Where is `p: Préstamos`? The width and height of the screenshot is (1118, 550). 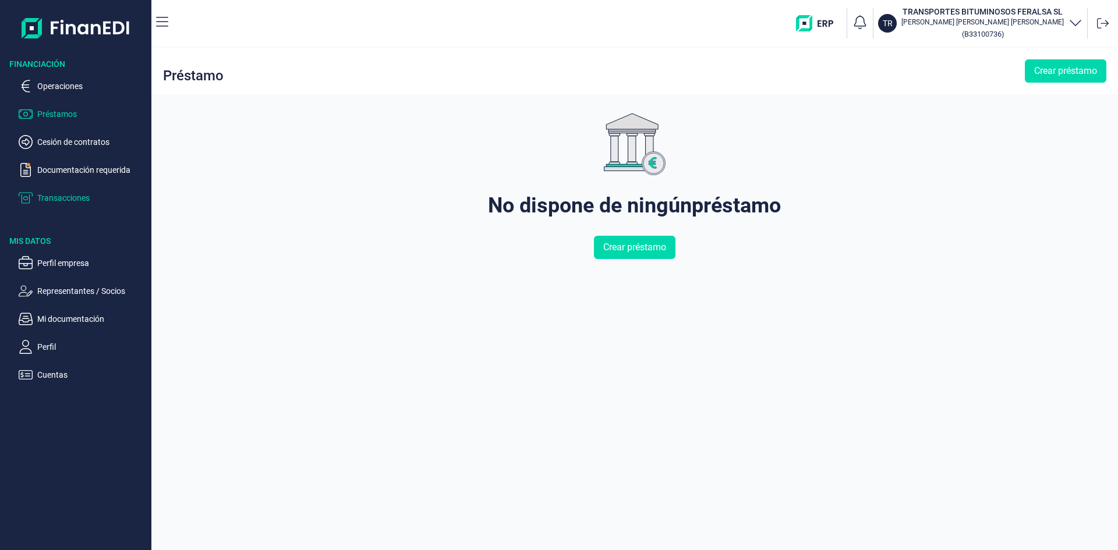 p: Préstamos is located at coordinates (92, 114).